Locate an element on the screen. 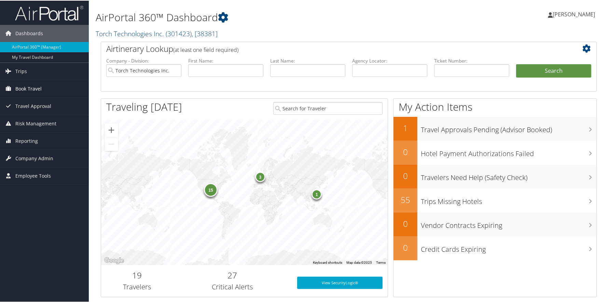 The image size is (606, 302). a: 0Credit Cards Expiring is located at coordinates (495, 247).